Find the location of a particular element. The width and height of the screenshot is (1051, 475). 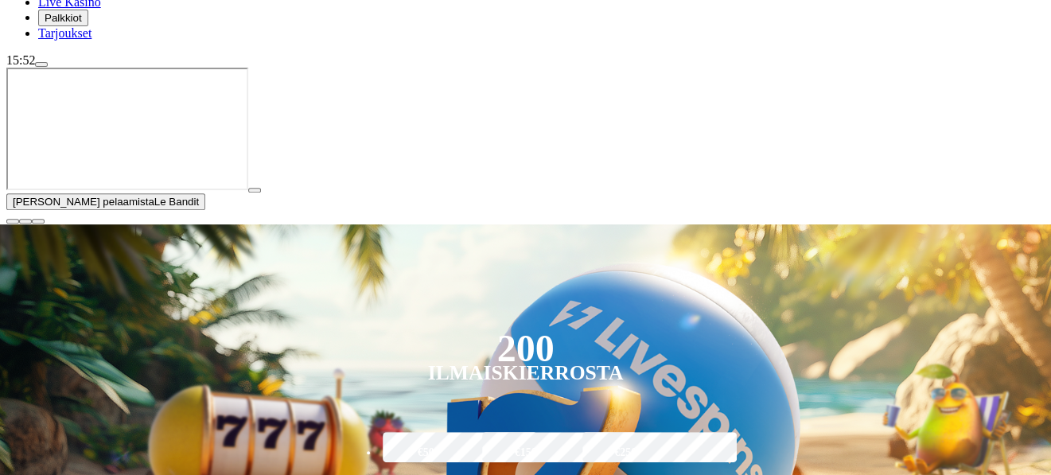

span: Tarjoukset is located at coordinates (64, 33).